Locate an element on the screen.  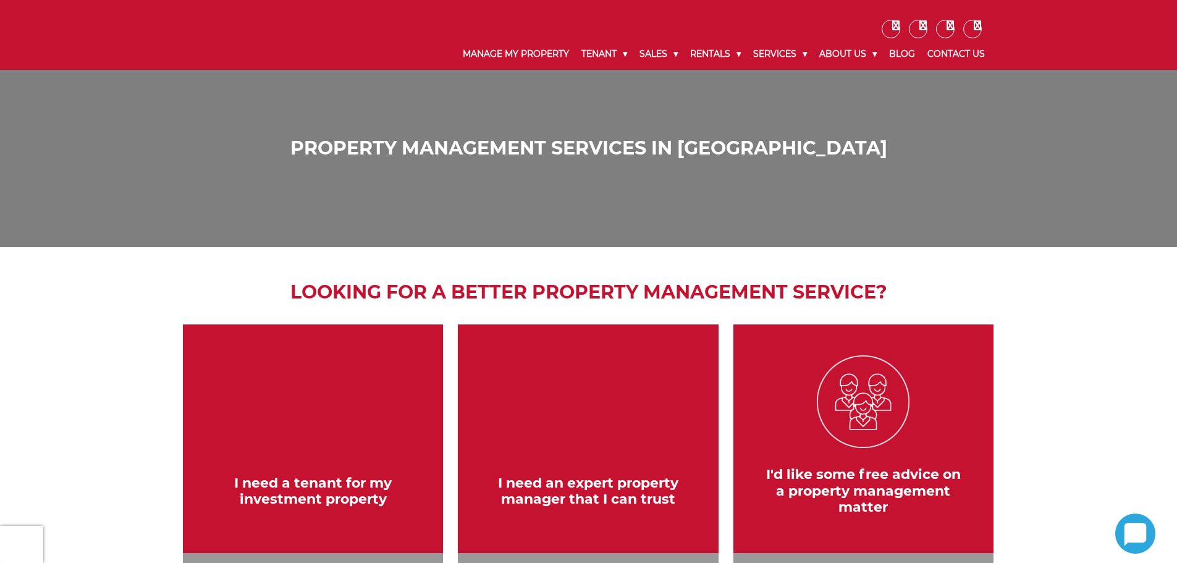
a: Rentals is located at coordinates (715, 54).